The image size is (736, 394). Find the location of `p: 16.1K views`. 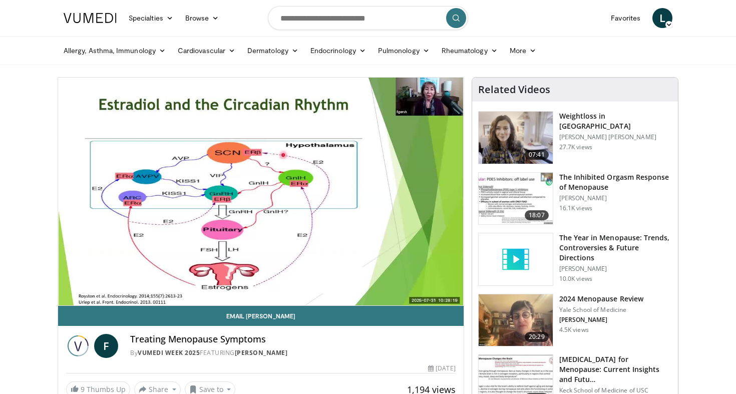

p: 16.1K views is located at coordinates (576, 208).